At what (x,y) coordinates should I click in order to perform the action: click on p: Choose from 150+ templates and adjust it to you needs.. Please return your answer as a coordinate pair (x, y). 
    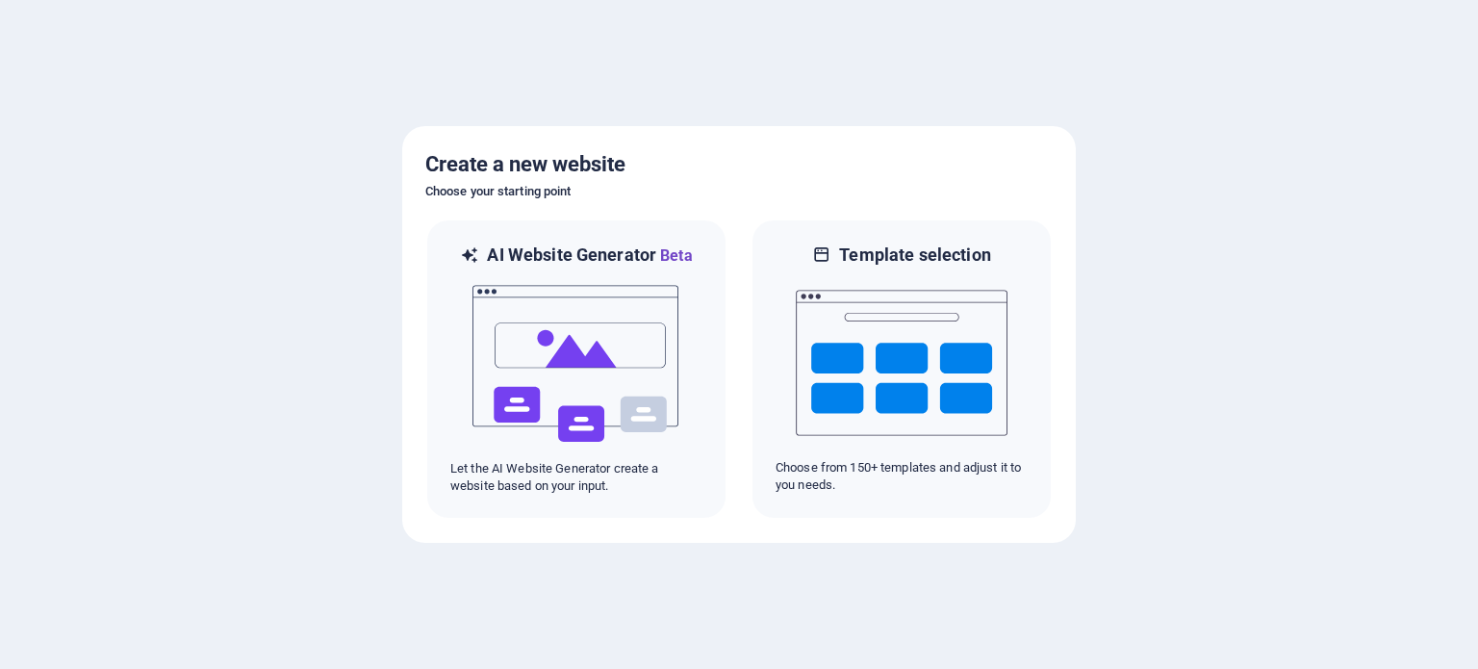
    Looking at the image, I should click on (902, 476).